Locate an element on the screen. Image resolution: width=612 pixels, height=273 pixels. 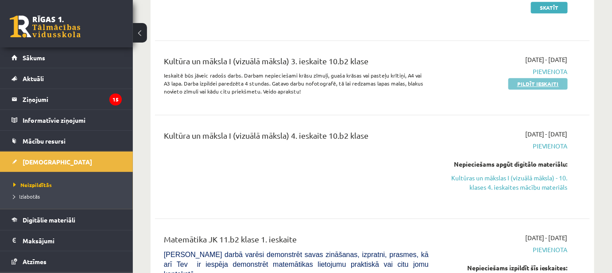
a: Mācību resursi is located at coordinates (66, 141).